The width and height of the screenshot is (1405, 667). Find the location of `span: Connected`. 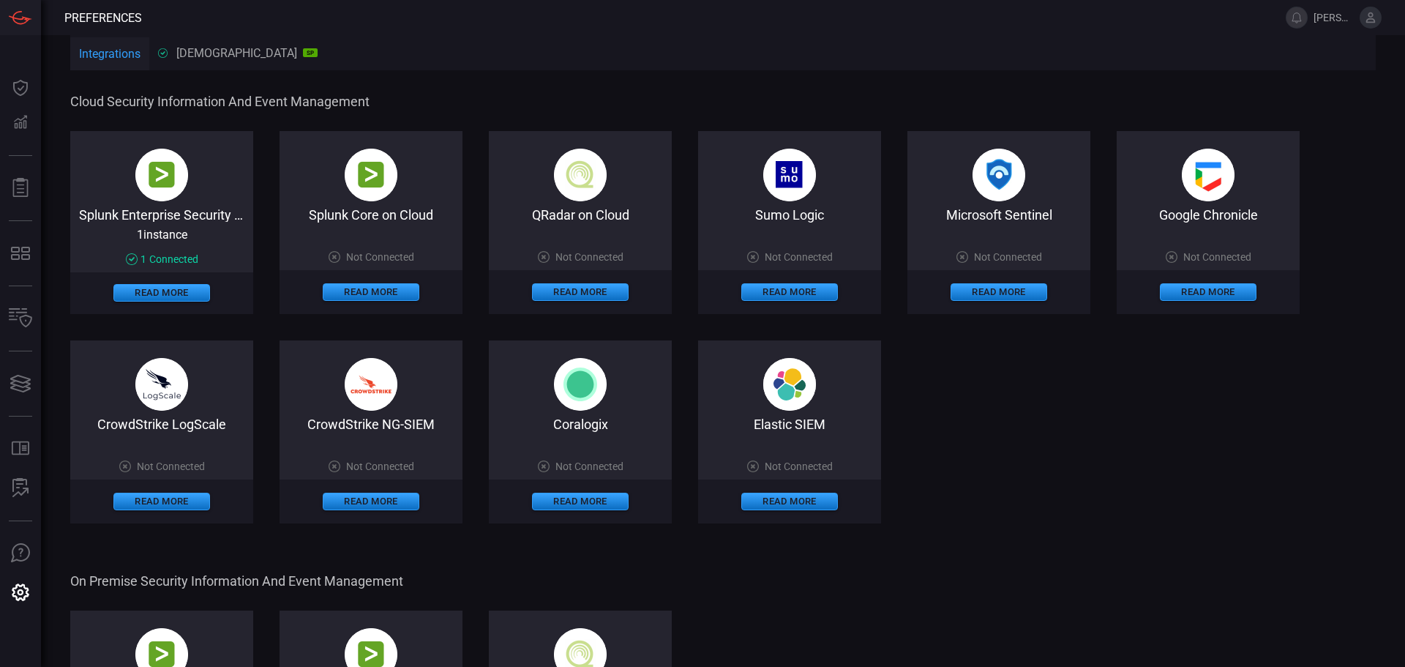

span: Connected is located at coordinates (173, 259).